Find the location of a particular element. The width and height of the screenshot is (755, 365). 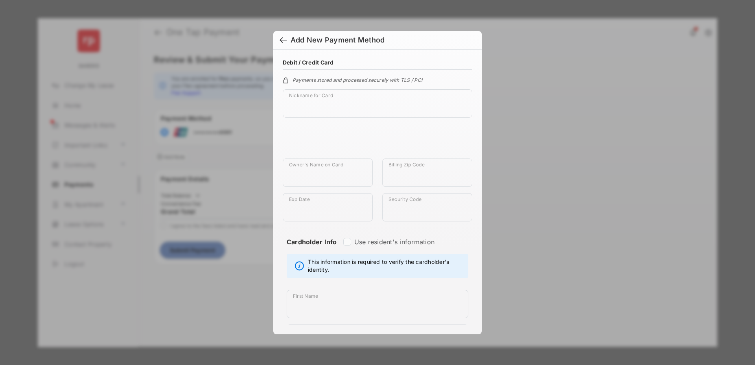

div: Payments stored and processed securely with TLS / PCI is located at coordinates (378, 79).